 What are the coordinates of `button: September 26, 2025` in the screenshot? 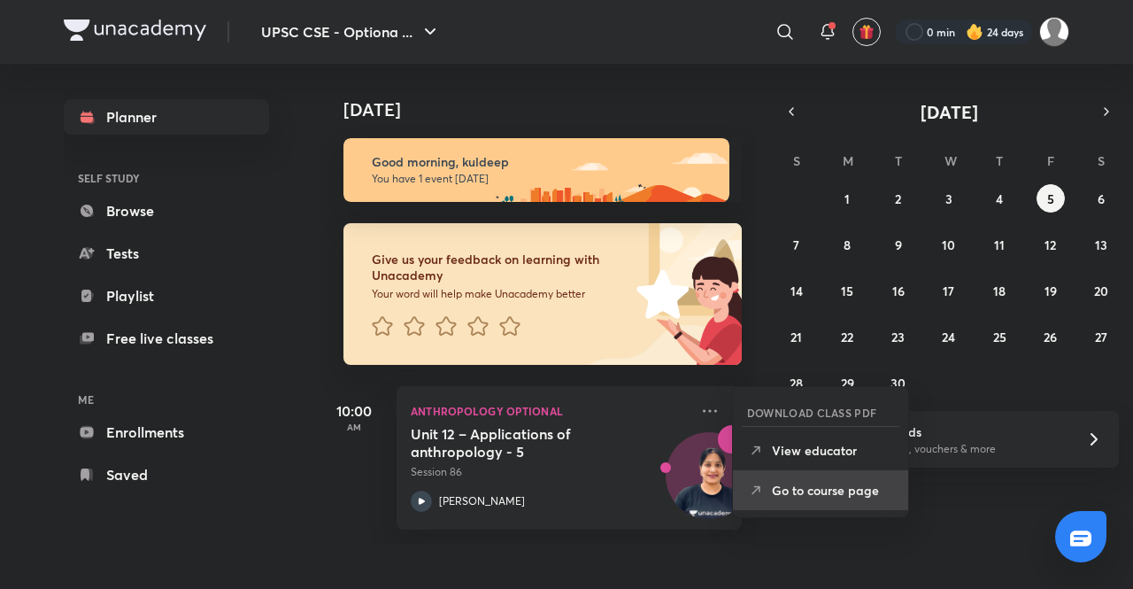 It's located at (1051, 336).